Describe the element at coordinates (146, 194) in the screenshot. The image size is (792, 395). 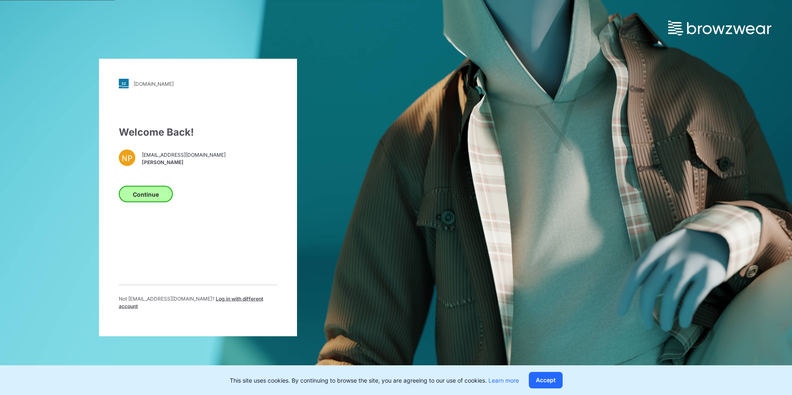
I see `button: Continue` at that location.